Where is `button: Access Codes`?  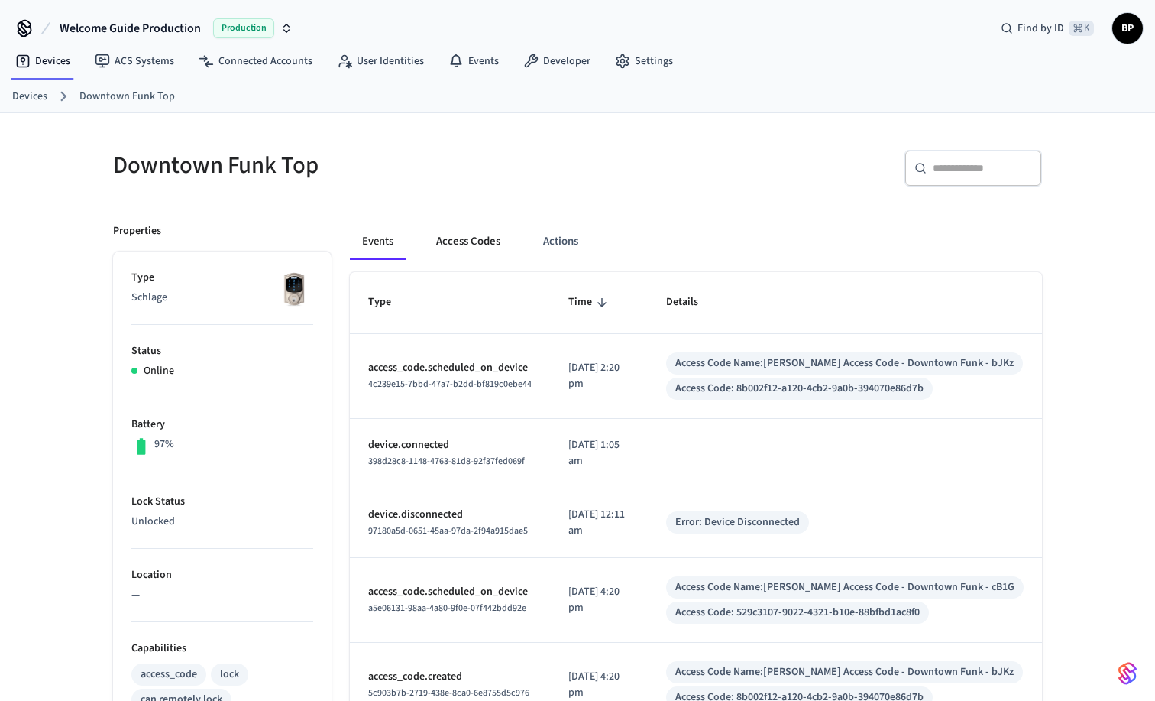 button: Access Codes is located at coordinates (468, 241).